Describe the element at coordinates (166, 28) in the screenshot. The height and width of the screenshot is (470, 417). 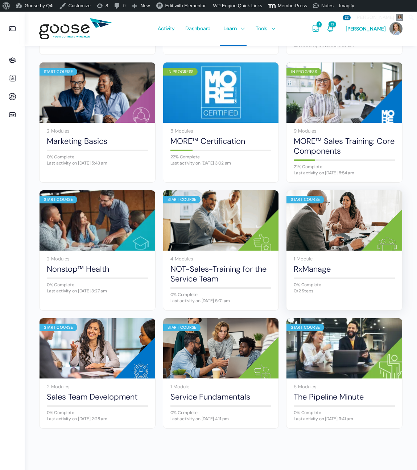
I see `span: Activity` at that location.